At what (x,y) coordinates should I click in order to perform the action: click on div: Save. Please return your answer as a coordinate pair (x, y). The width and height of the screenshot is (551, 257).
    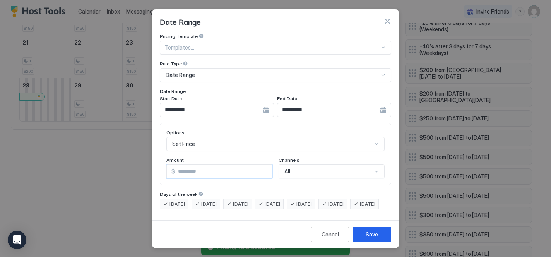
    Looking at the image, I should click on (372, 234).